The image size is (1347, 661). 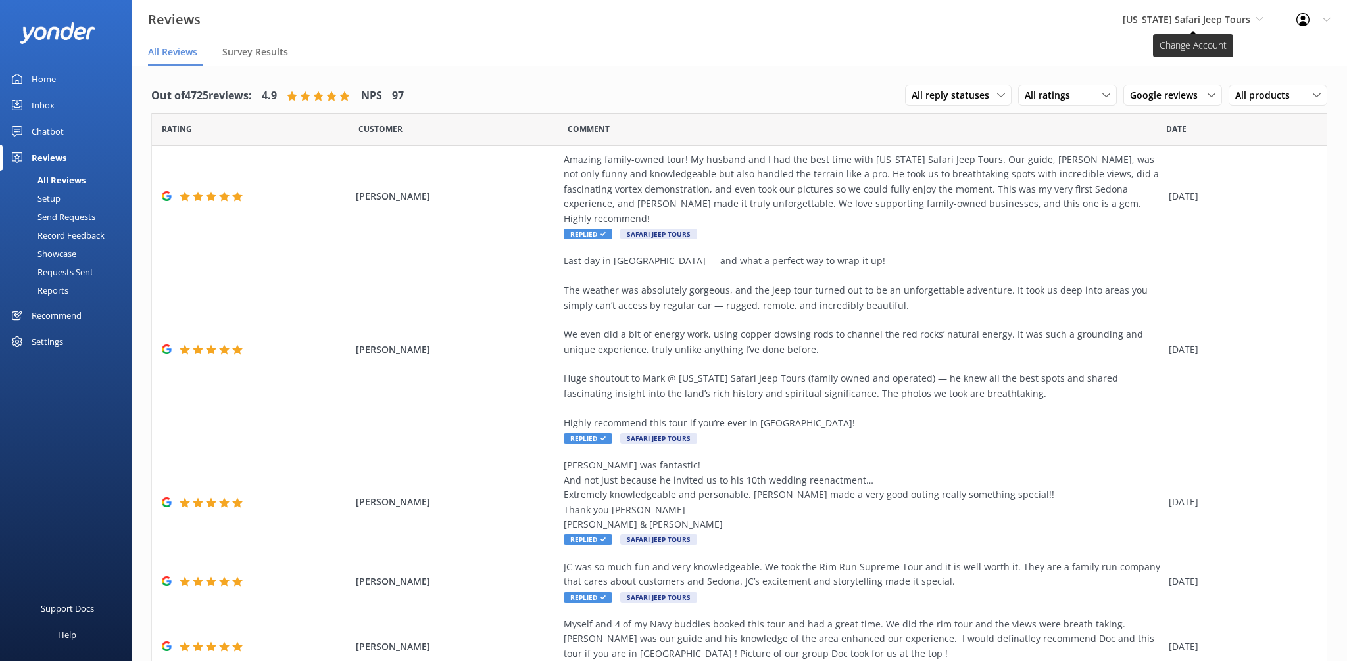 What do you see at coordinates (70, 235) in the screenshot?
I see `a: Record Feedback` at bounding box center [70, 235].